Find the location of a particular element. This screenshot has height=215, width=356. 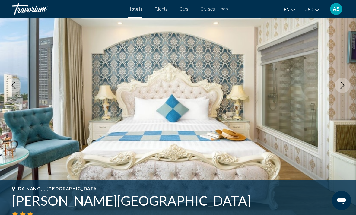

a: Flights is located at coordinates (161, 9).